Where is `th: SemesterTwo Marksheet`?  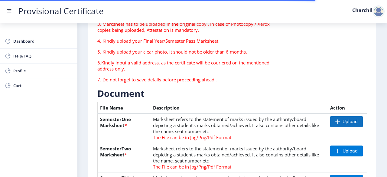
th: SemesterTwo Marksheet is located at coordinates (124, 157).